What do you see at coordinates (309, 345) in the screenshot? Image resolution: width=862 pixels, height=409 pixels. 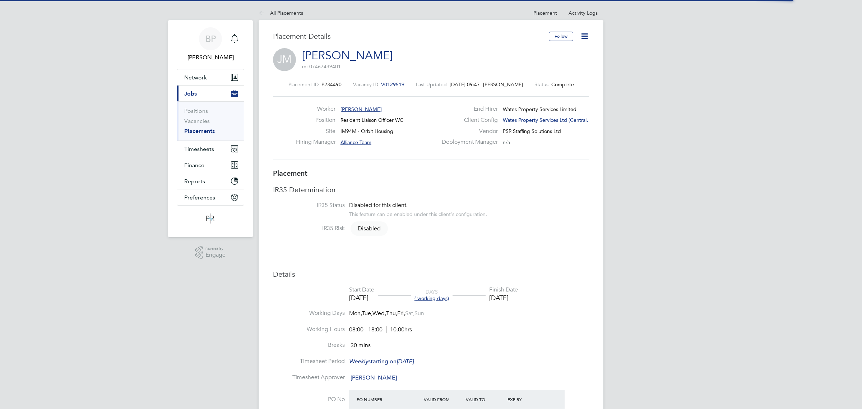 I see `label: Breaks` at bounding box center [309, 345].